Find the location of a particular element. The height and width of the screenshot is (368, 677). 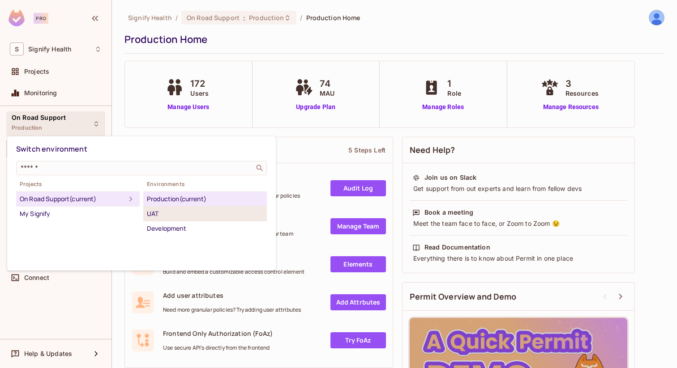

div: Development is located at coordinates (205, 229).